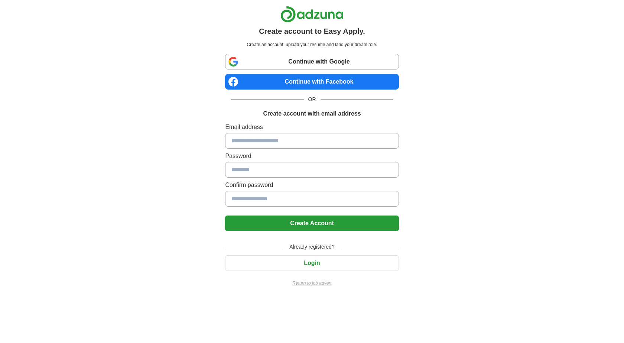 The width and height of the screenshot is (624, 343). I want to click on p: Return to job advert, so click(312, 283).